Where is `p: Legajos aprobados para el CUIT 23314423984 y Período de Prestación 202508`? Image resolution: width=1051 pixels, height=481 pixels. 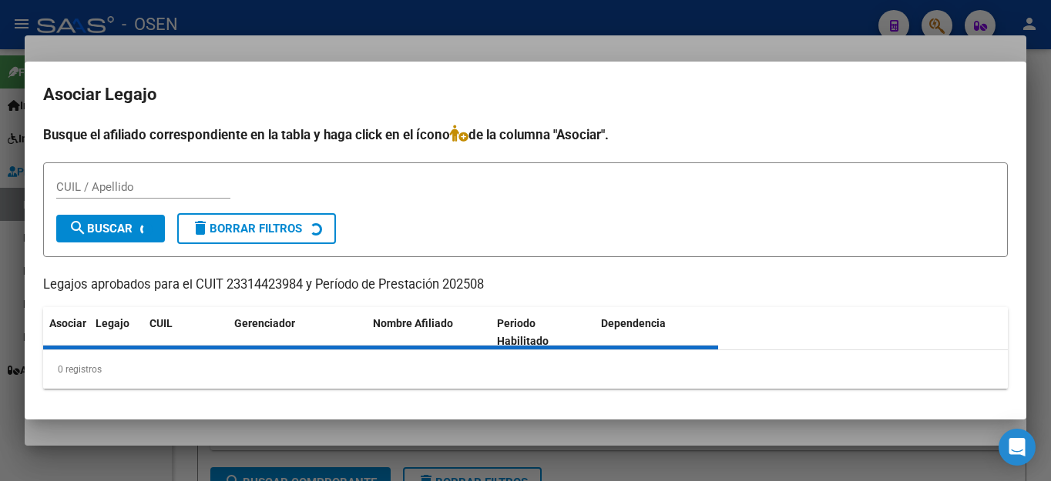 p: Legajos aprobados para el CUIT 23314423984 y Período de Prestación 202508 is located at coordinates (525, 285).